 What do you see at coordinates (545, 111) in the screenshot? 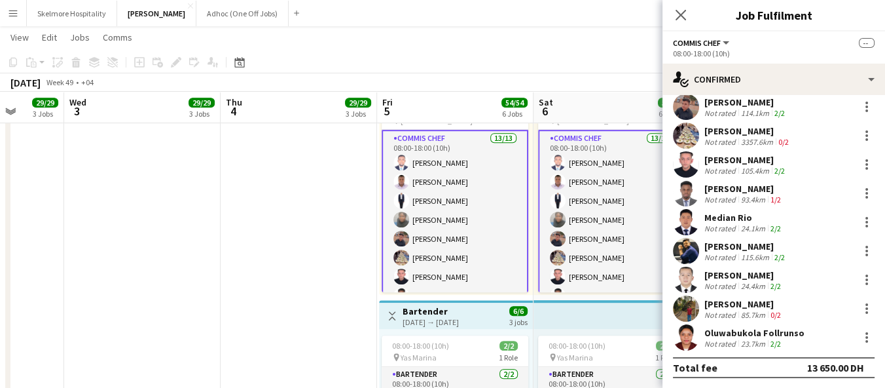
I see `span: 6` at bounding box center [545, 111].